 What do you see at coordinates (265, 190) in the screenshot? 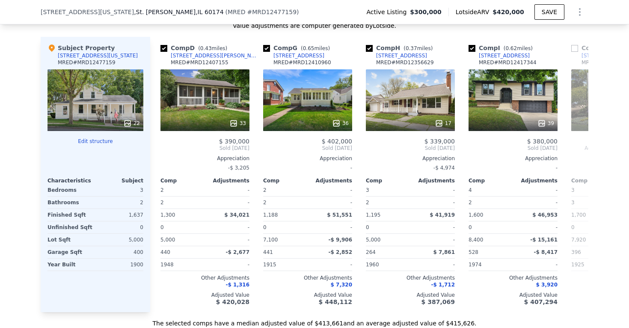
I see `span: 2` at bounding box center [265, 190].